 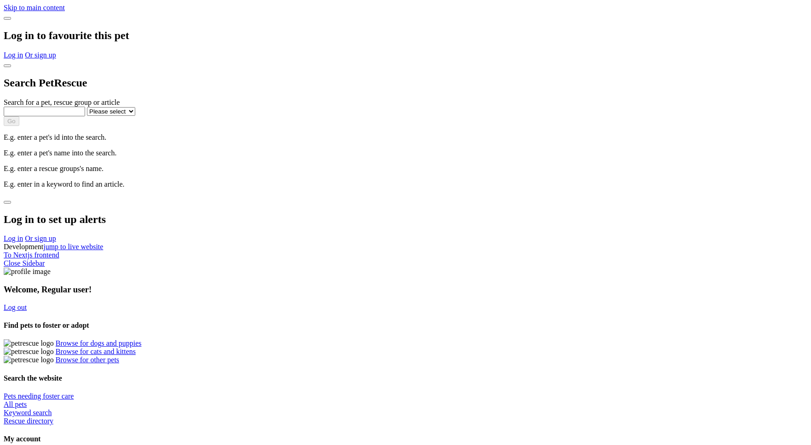 I want to click on label: Search for a pet, rescue group or article, so click(x=62, y=102).